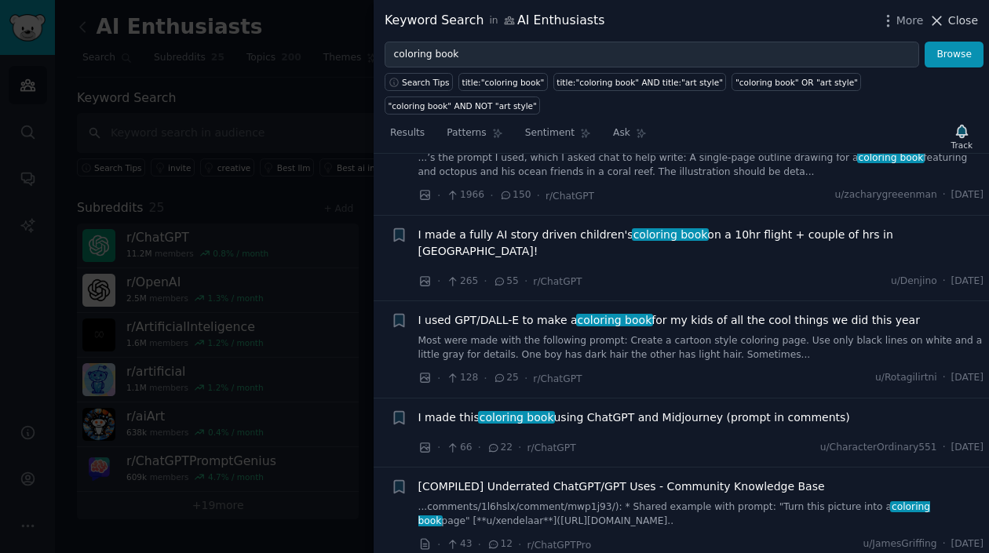 This screenshot has height=553, width=989. Describe the element at coordinates (652, 55) in the screenshot. I see `input: Try a keyword related to your business` at that location.